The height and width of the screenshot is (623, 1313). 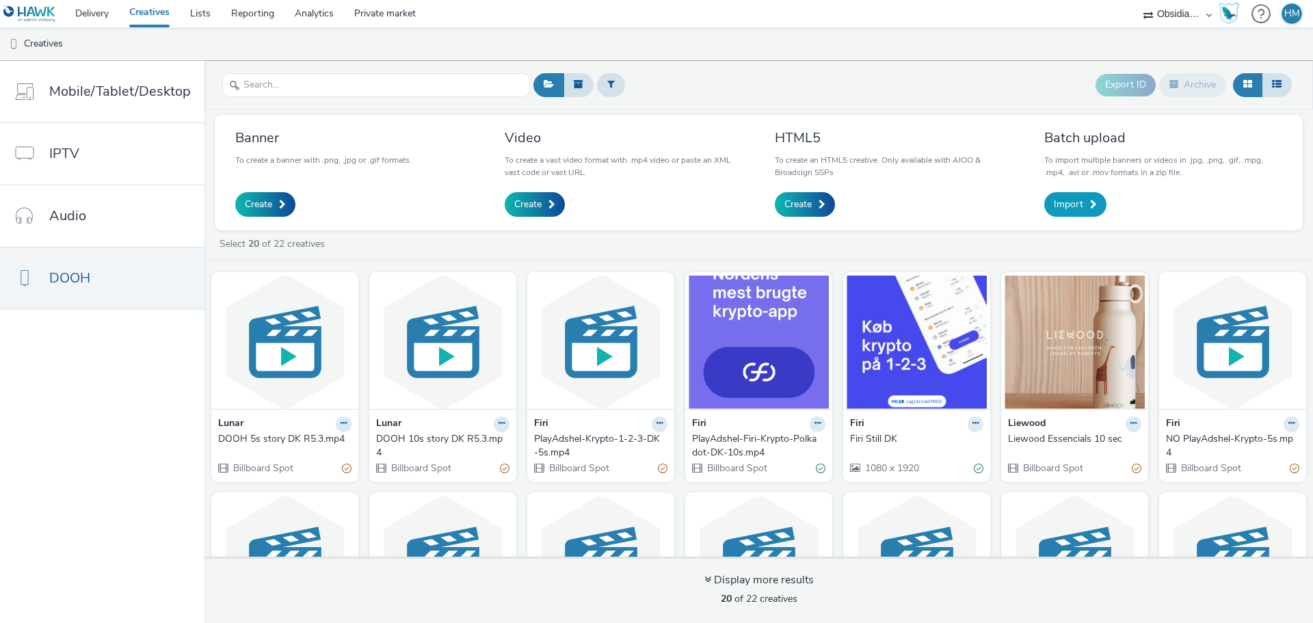 I want to click on button: Grid, so click(x=1248, y=85).